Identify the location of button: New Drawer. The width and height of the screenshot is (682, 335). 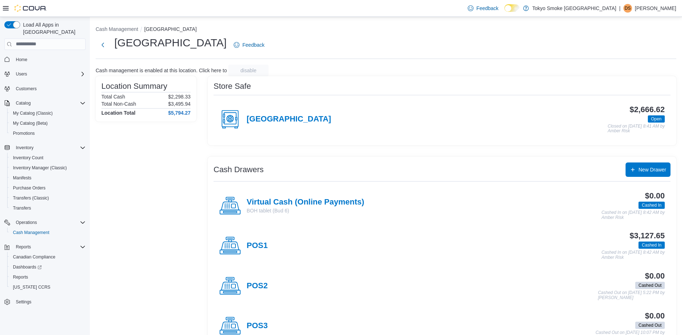
(648, 170).